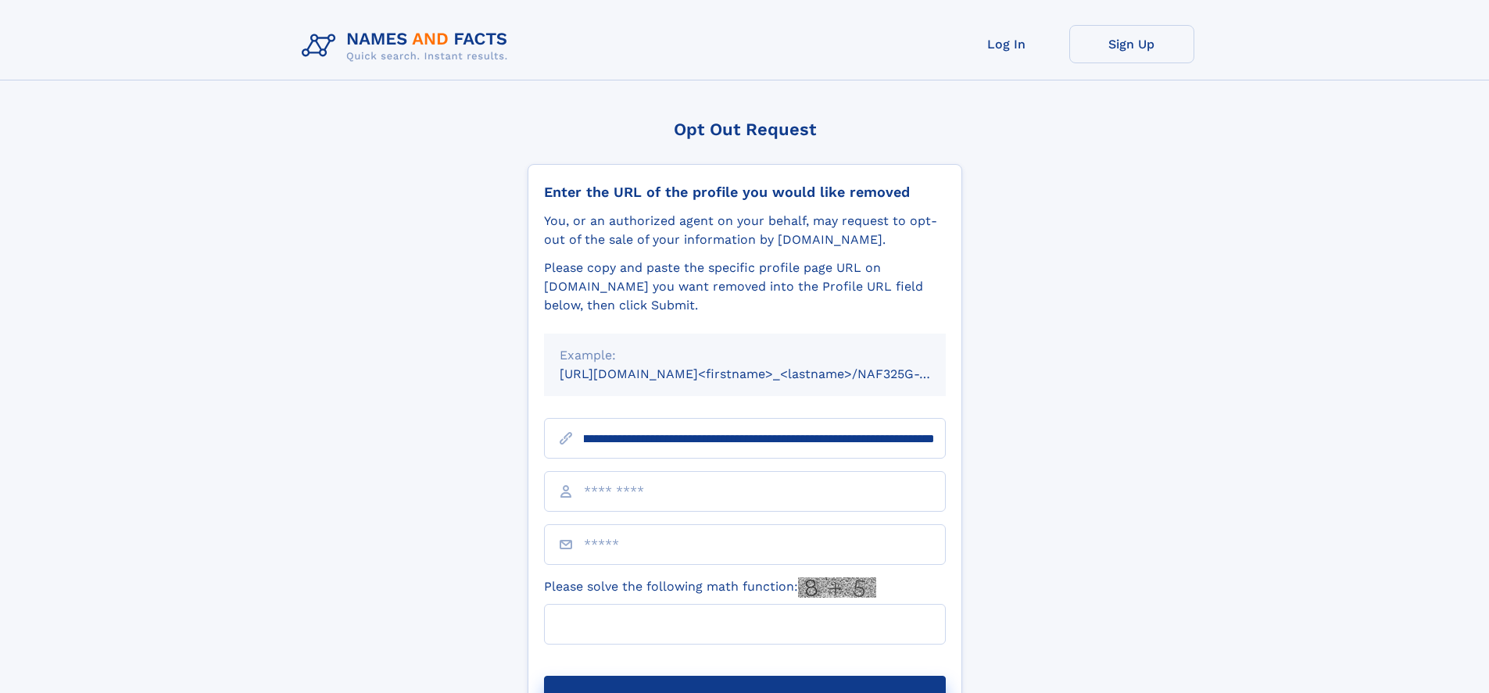 The width and height of the screenshot is (1489, 693). I want to click on img: Logo Names and Facts, so click(408, 46).